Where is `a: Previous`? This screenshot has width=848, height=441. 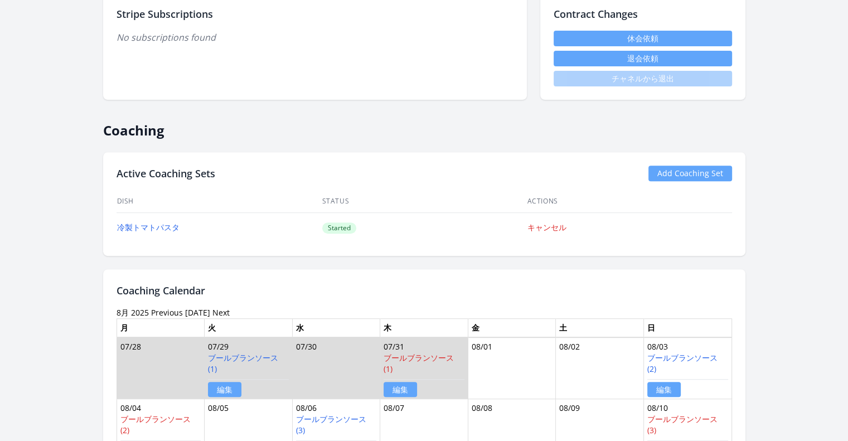
a: Previous is located at coordinates (167, 312).